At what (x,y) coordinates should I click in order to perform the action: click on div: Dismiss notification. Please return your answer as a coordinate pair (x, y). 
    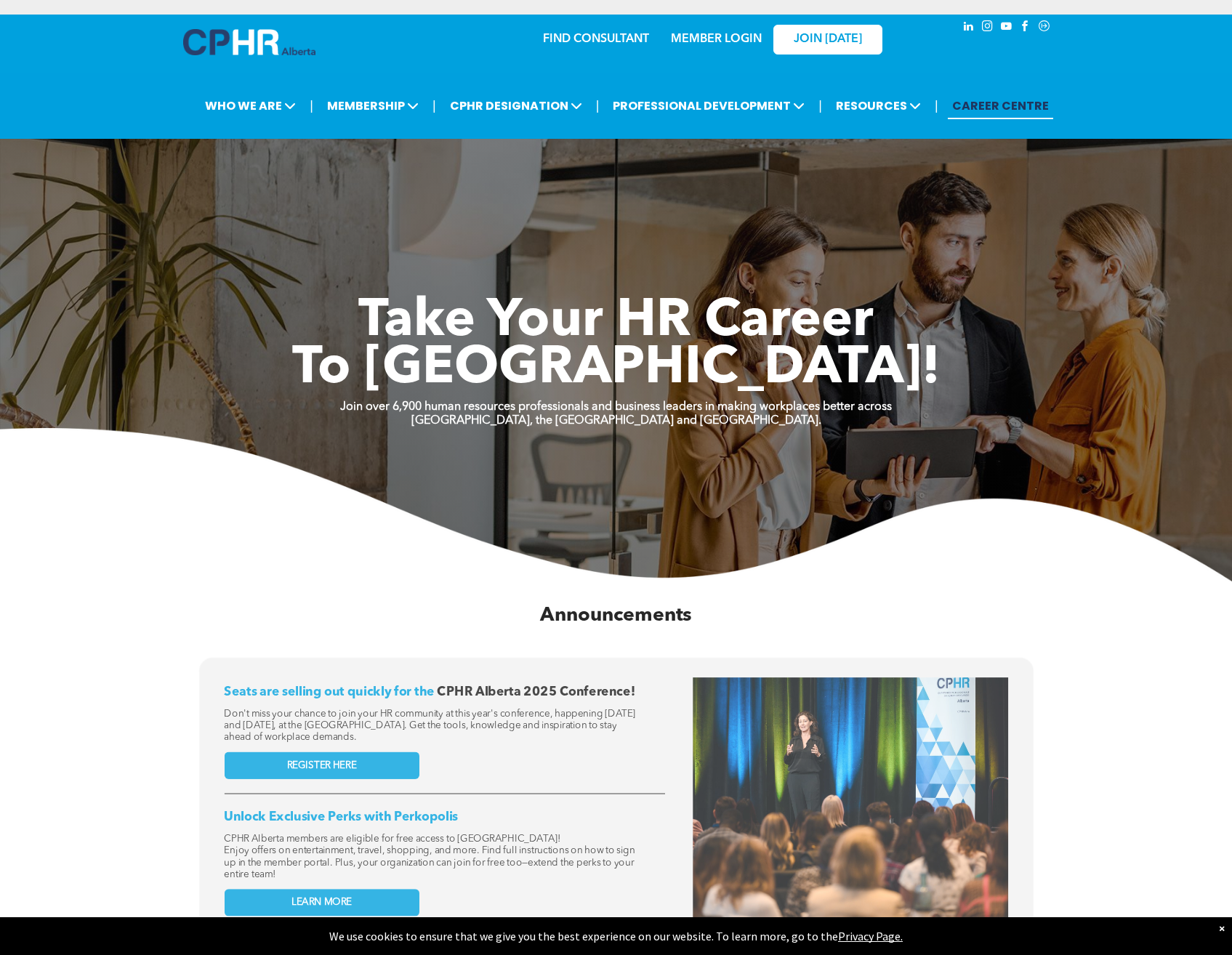
    Looking at the image, I should click on (1222, 928).